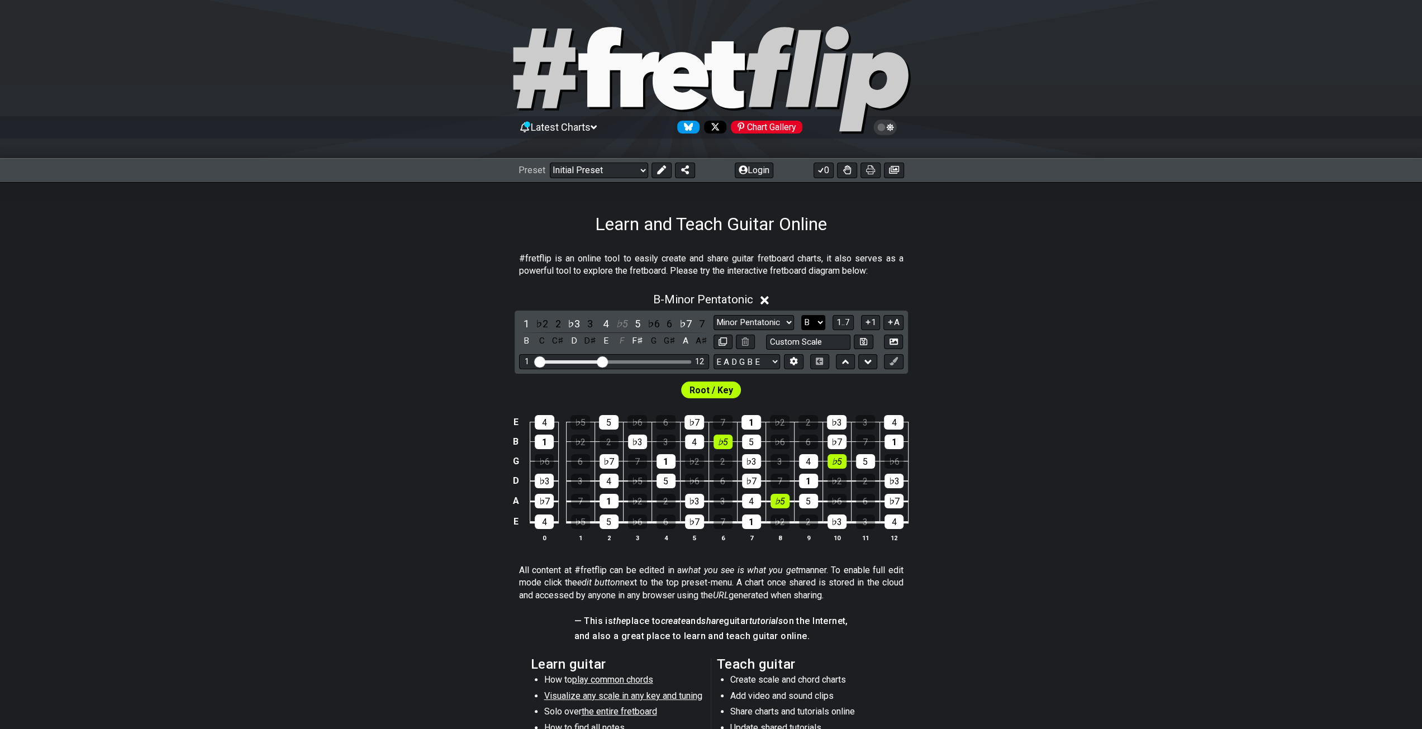 The width and height of the screenshot is (1422, 729). Describe the element at coordinates (824, 170) in the screenshot. I see `button: 0` at that location.